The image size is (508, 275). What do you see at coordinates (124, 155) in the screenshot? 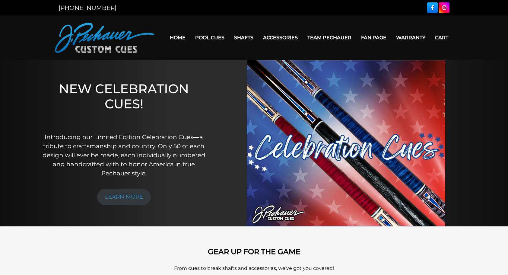
I see `p: Introducing our Limited Edition Celebration Cues—a tribute to craftsmanship and country. Only 50 ...` at bounding box center [124, 155].